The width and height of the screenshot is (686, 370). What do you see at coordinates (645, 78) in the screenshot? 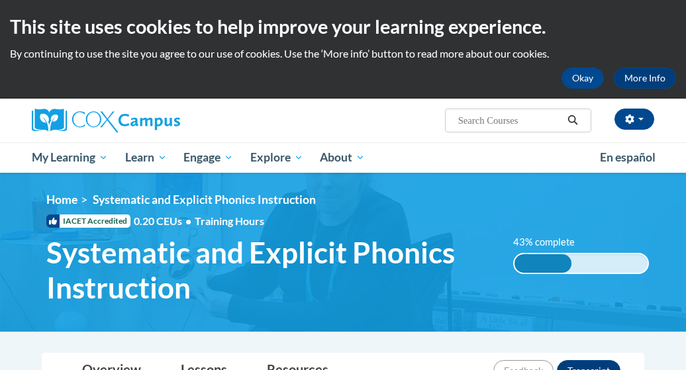
I see `a: More Info` at bounding box center [645, 78].